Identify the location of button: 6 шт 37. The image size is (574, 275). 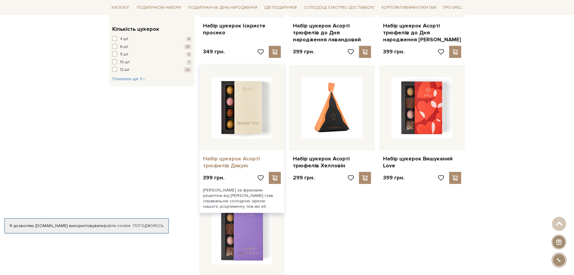
(152, 47).